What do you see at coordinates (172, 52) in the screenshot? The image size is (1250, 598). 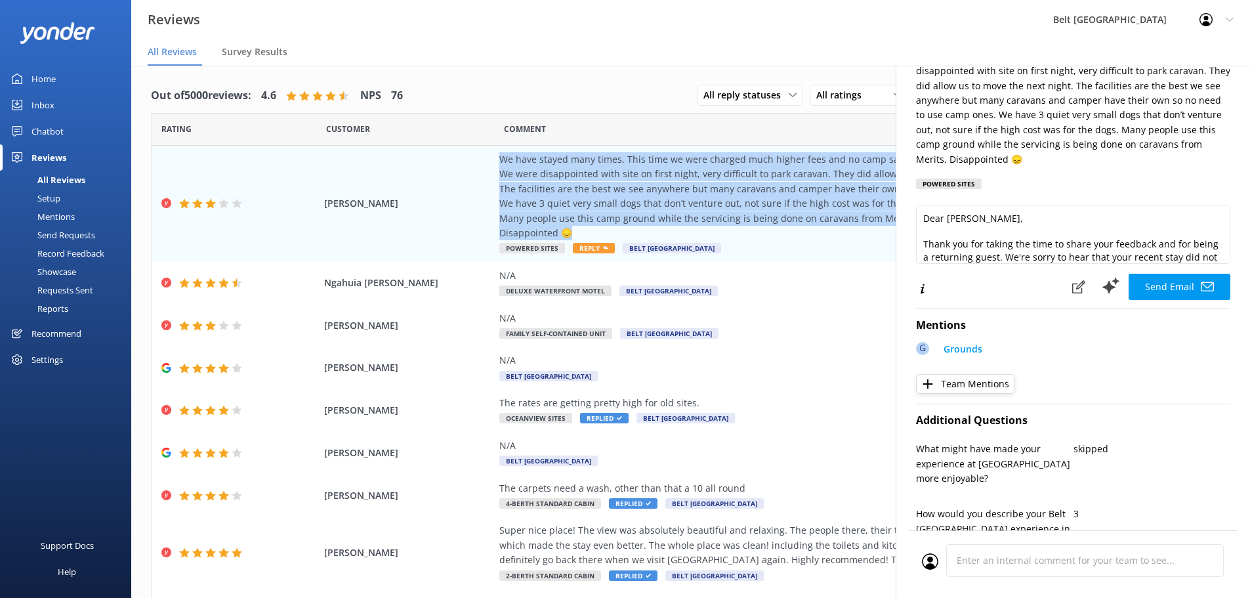 I see `span: All Reviews` at bounding box center [172, 52].